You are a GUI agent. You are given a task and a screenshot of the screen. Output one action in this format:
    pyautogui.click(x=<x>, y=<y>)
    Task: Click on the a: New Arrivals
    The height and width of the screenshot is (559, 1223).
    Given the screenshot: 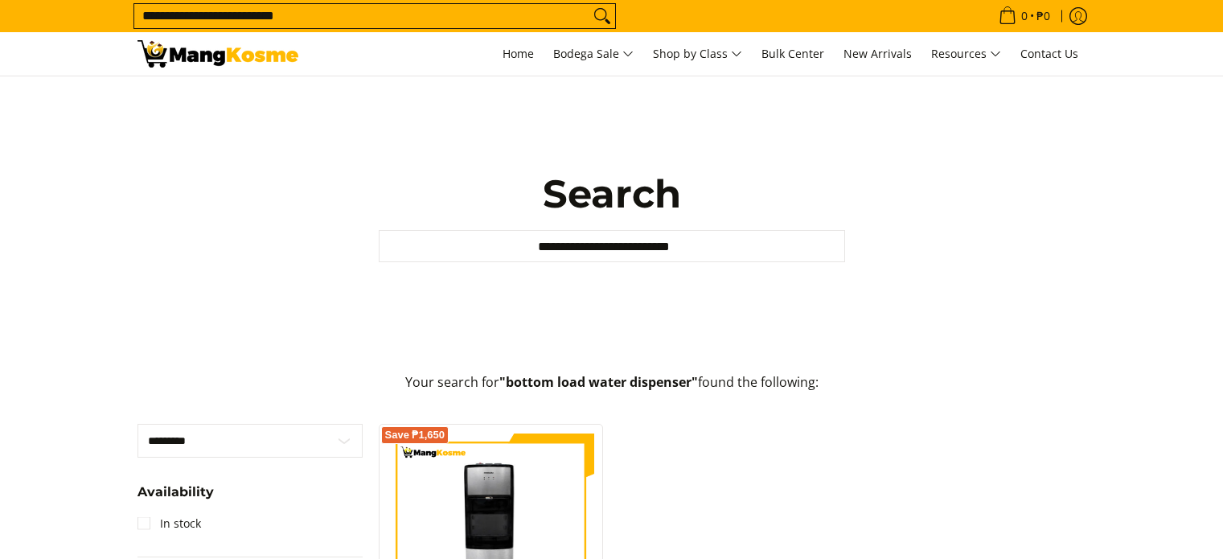 What is the action you would take?
    pyautogui.click(x=877, y=54)
    